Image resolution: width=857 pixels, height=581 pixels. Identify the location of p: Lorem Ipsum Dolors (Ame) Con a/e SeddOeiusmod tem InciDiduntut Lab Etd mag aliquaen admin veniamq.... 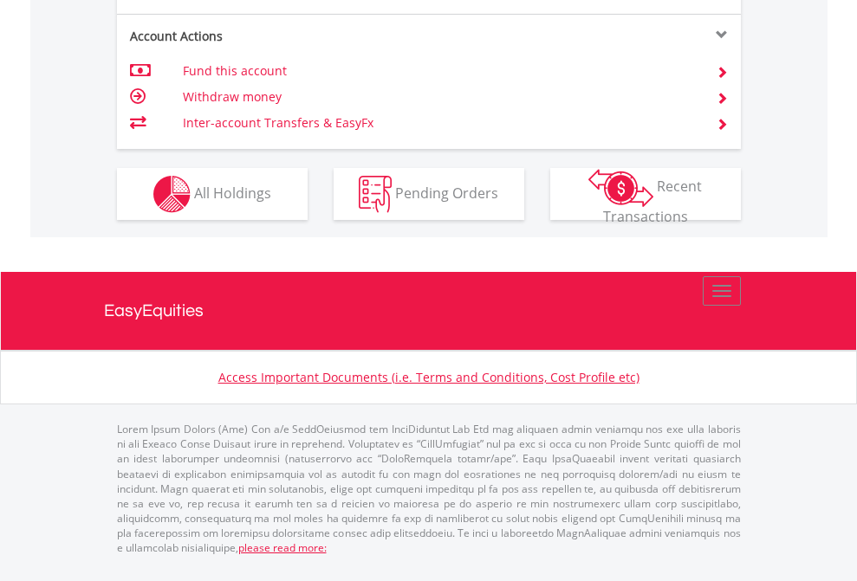
(429, 489).